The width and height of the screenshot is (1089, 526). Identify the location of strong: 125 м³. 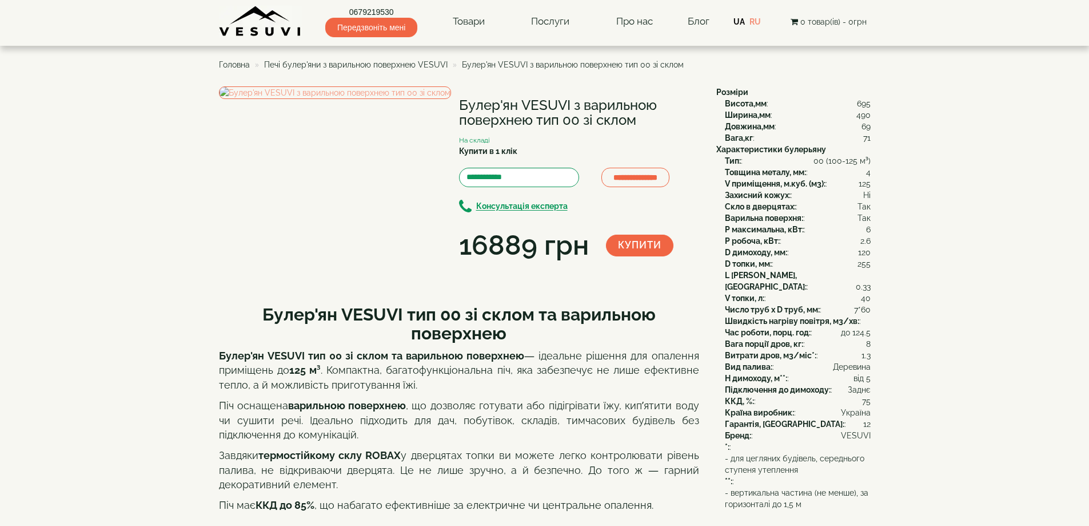
(305, 369).